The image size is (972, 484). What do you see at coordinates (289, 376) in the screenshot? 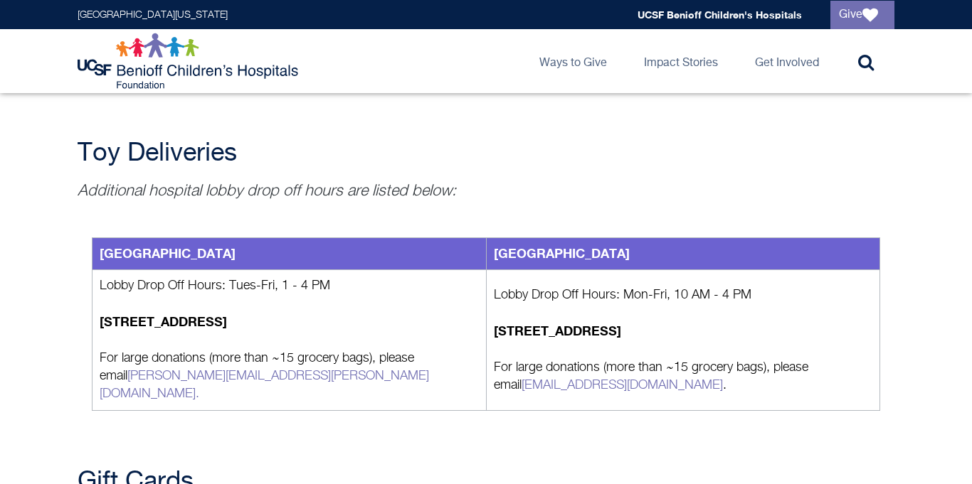
I see `p: For large donations (more than ~15 grocery bags), please email` at bounding box center [289, 376].